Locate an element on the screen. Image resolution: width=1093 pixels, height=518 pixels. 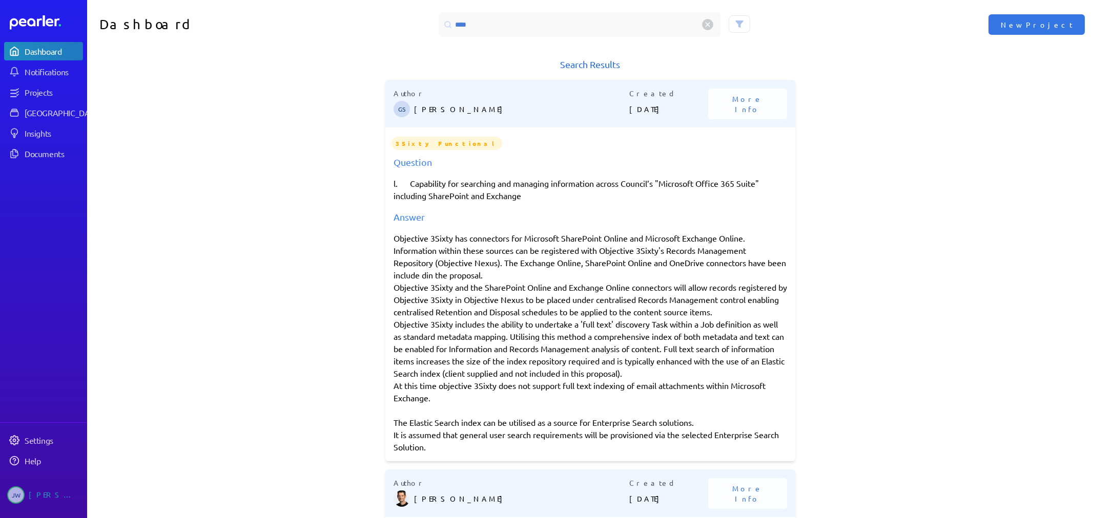
button: New Project is located at coordinates (1036, 25).